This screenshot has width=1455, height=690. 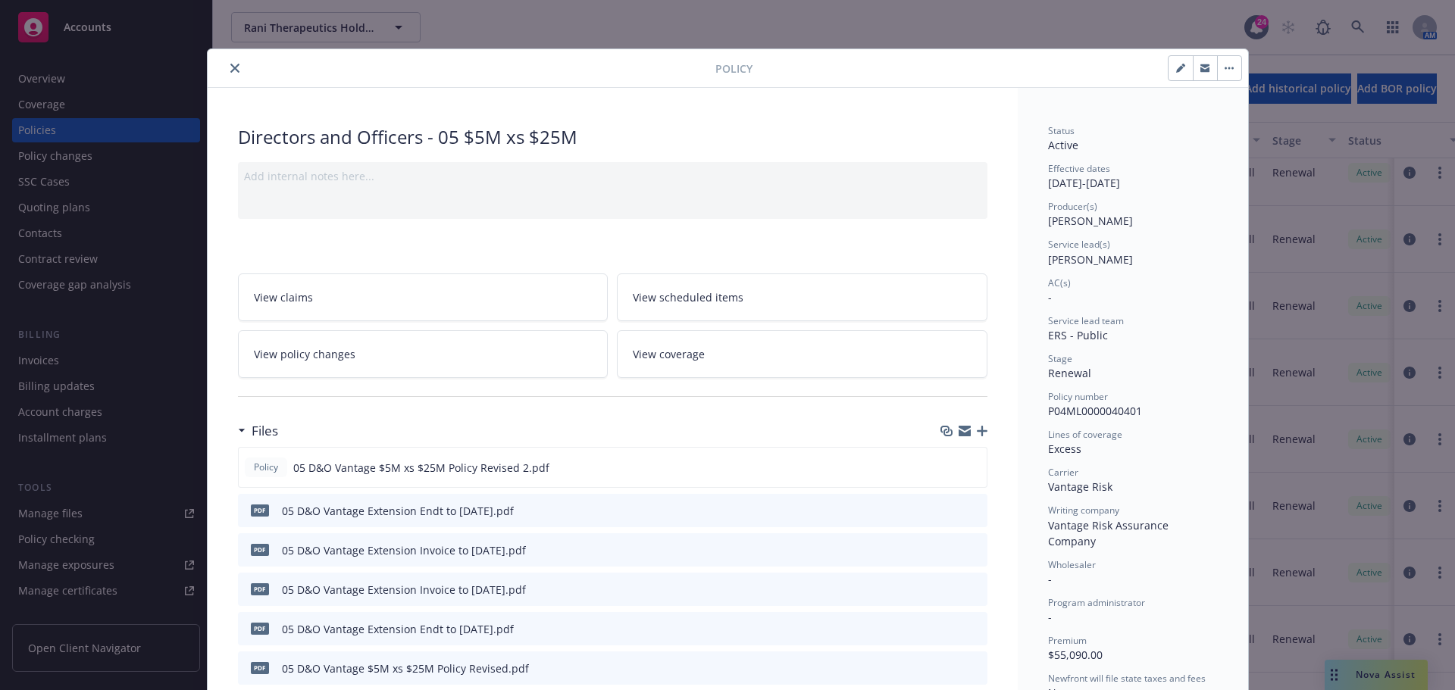 What do you see at coordinates (1133, 449) in the screenshot?
I see `div: Excess` at bounding box center [1133, 449].